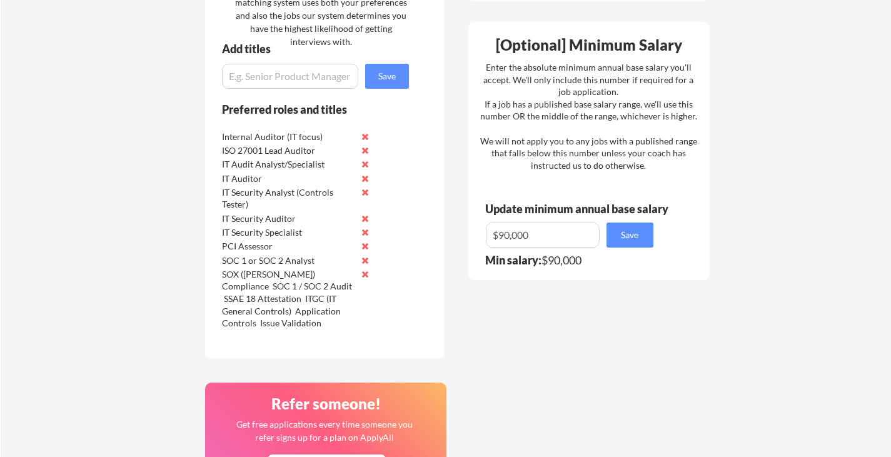 This screenshot has height=457, width=891. I want to click on div: [Optional] Minimum Salary, so click(589, 45).